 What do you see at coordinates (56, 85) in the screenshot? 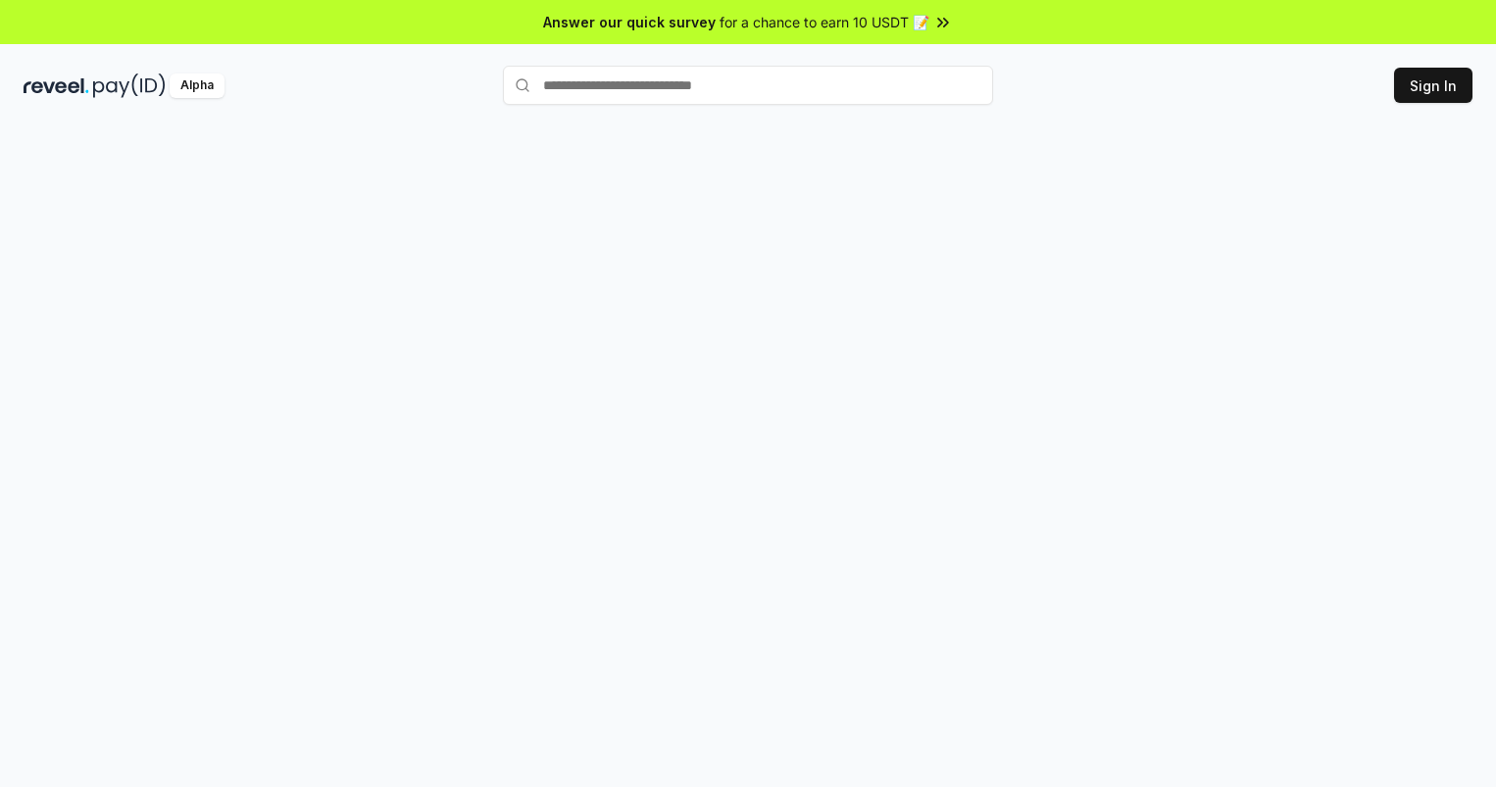
I see `img: reveel_dark` at bounding box center [56, 85].